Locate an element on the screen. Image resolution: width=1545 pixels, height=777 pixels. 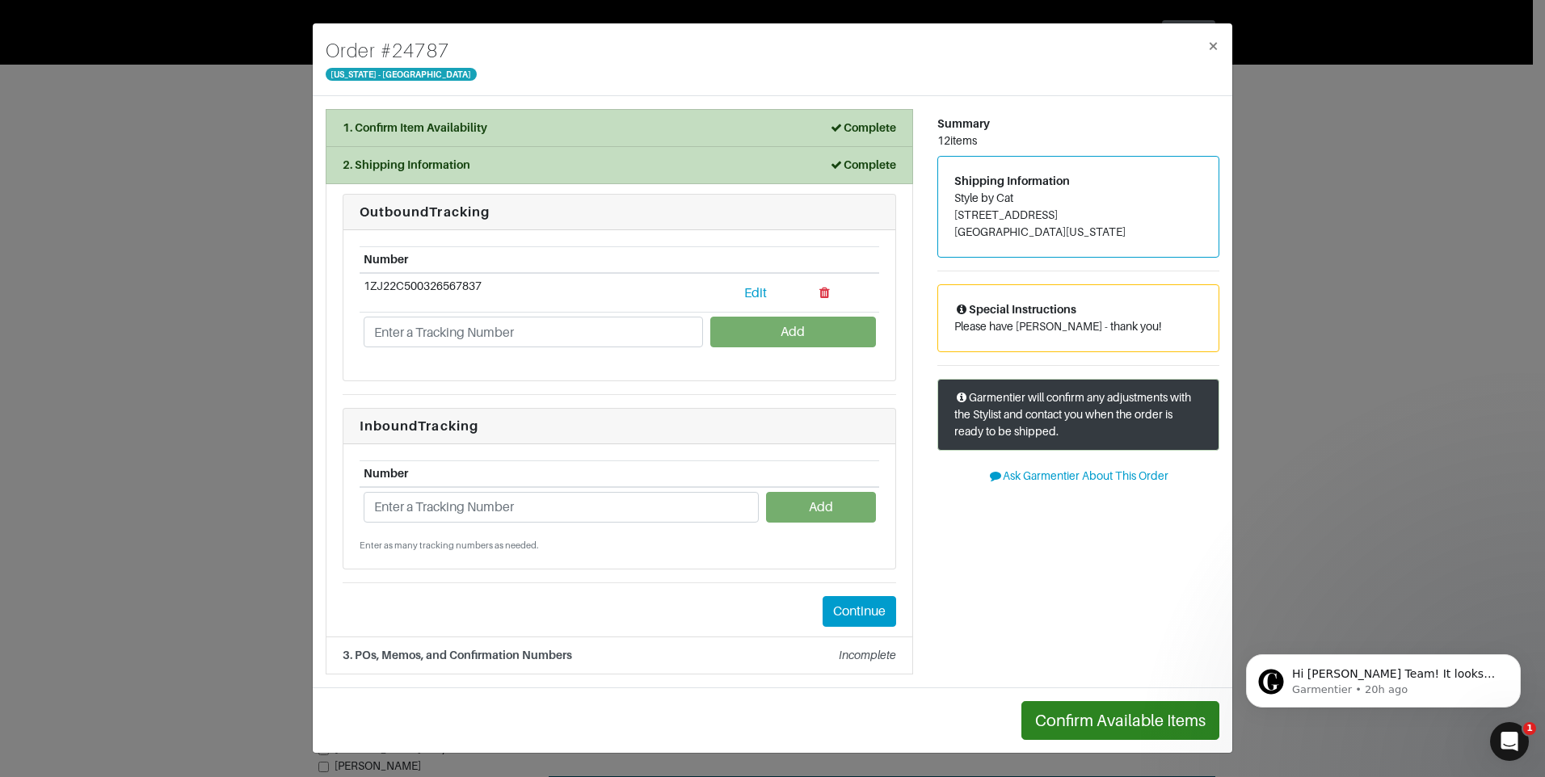
span: 1 is located at coordinates (1529, 729).